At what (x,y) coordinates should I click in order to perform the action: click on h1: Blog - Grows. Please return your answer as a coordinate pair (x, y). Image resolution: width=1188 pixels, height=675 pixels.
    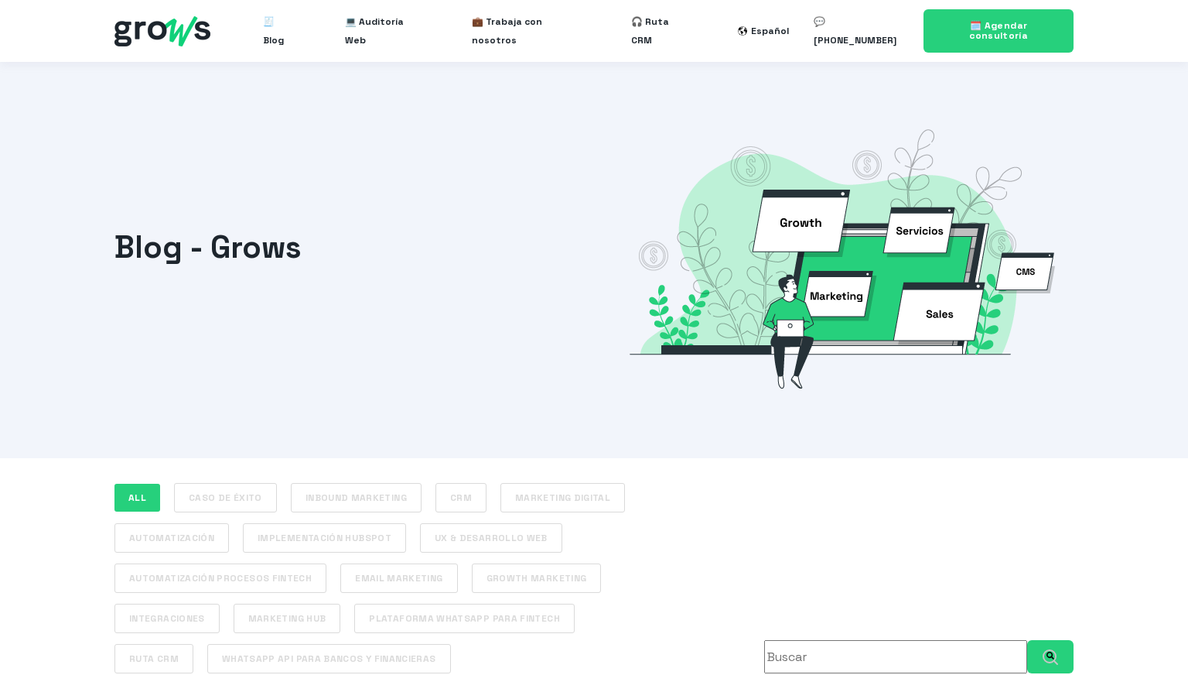
    Looking at the image, I should click on (262, 248).